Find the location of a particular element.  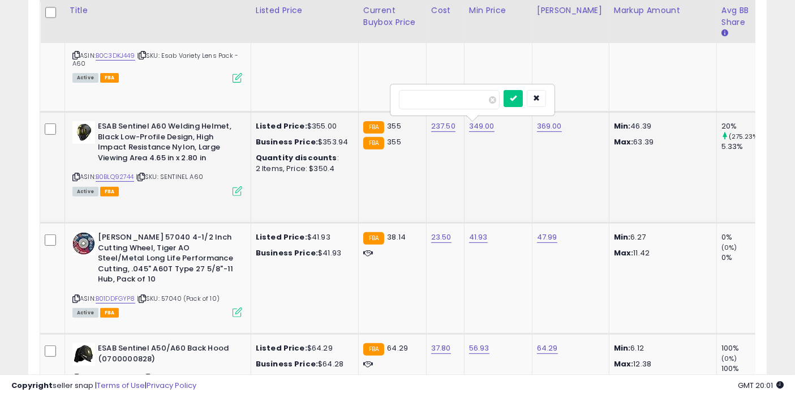

div: 20% is located at coordinates (744, 126).